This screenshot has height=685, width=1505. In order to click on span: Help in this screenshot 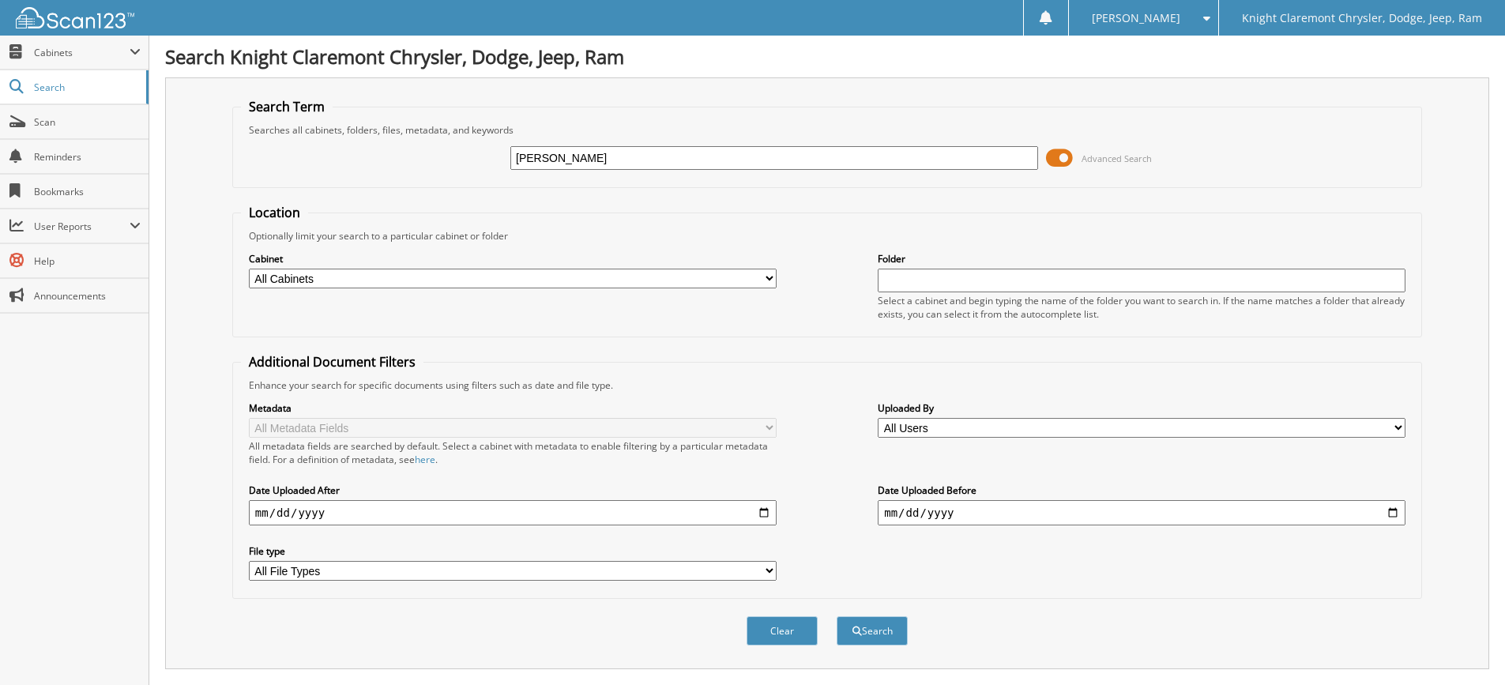, I will do `click(87, 261)`.